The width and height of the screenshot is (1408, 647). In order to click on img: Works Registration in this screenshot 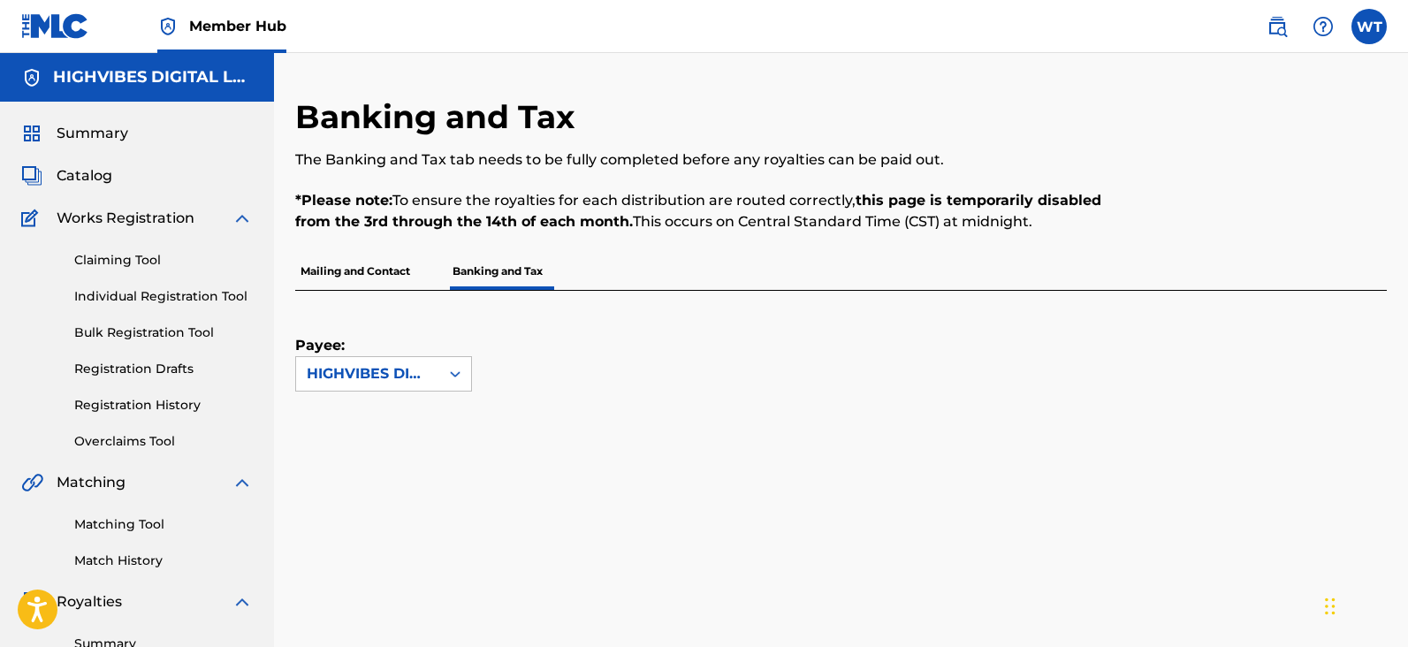, I will do `click(33, 218)`.